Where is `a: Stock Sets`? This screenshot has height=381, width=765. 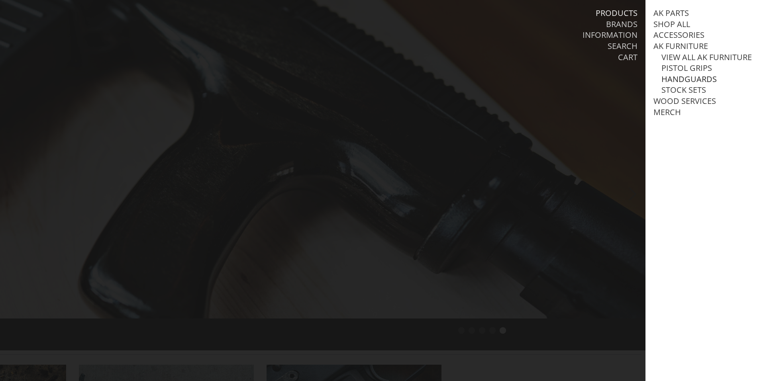 a: Stock Sets is located at coordinates (684, 90).